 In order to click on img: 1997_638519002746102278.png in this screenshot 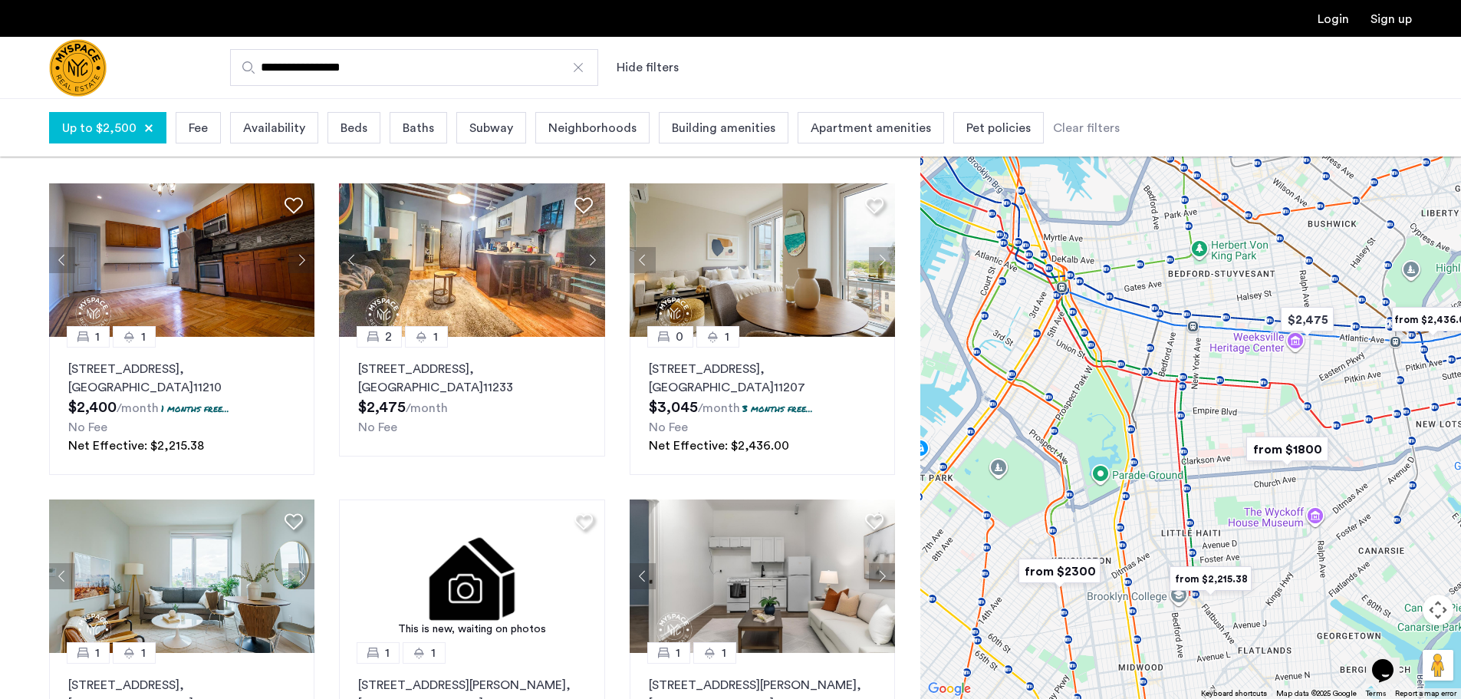, I will do `click(182, 576)`.